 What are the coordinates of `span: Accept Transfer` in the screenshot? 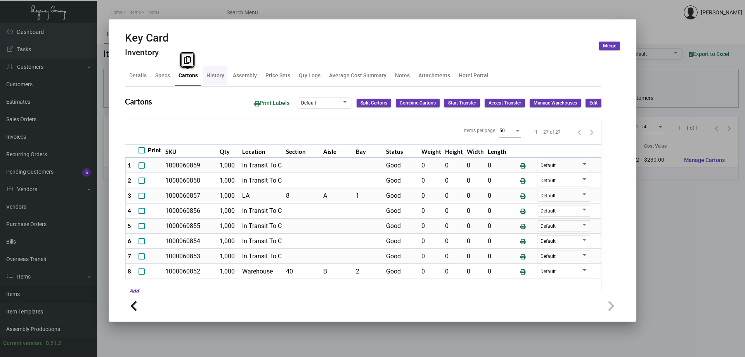 It's located at (505, 103).